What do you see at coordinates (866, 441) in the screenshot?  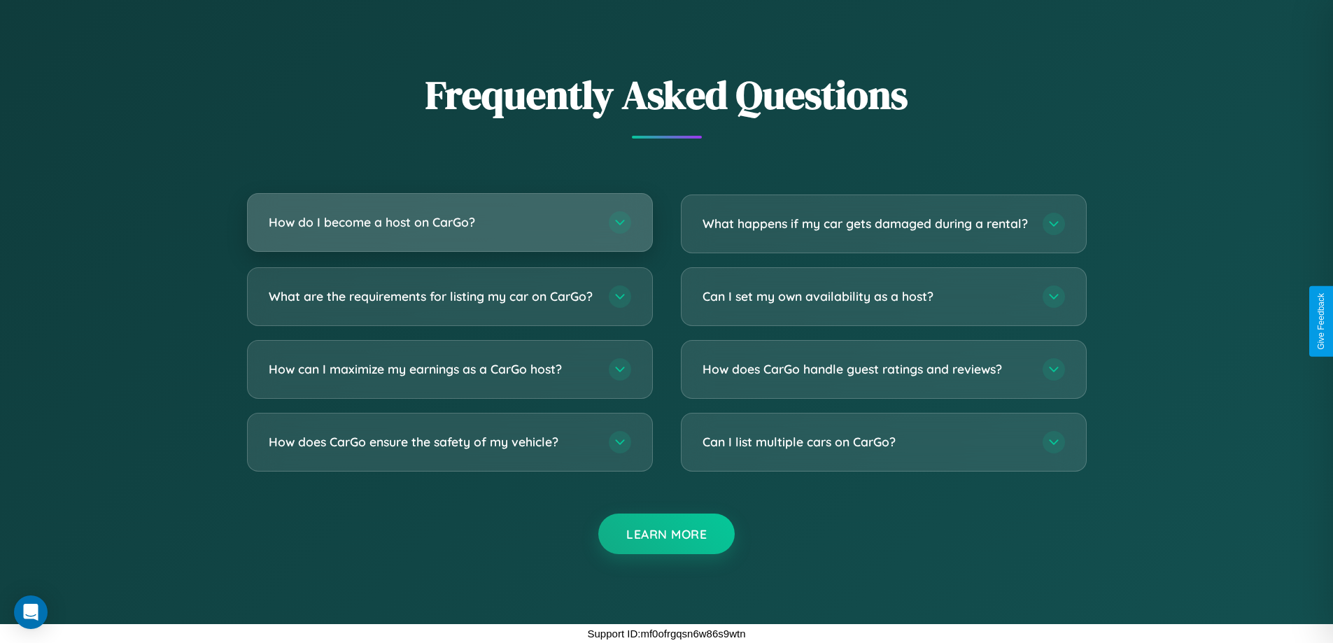 I see `h3: Can I list multiple cars on CarGo?` at bounding box center [866, 441].